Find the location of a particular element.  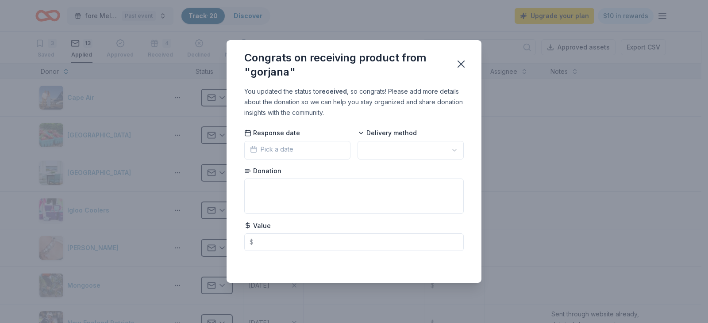

span: Pick a date is located at coordinates (272, 150).